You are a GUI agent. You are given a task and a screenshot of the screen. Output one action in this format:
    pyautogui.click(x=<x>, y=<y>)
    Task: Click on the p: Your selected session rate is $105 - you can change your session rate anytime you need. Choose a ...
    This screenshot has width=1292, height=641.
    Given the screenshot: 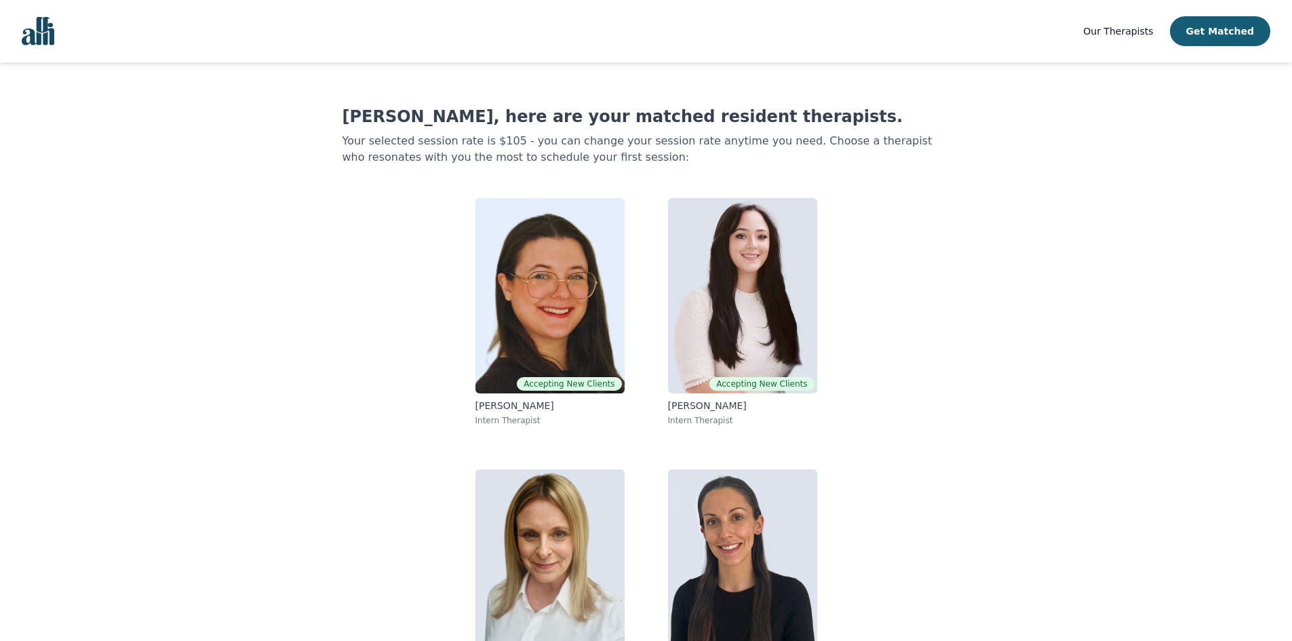 What is the action you would take?
    pyautogui.click(x=646, y=149)
    